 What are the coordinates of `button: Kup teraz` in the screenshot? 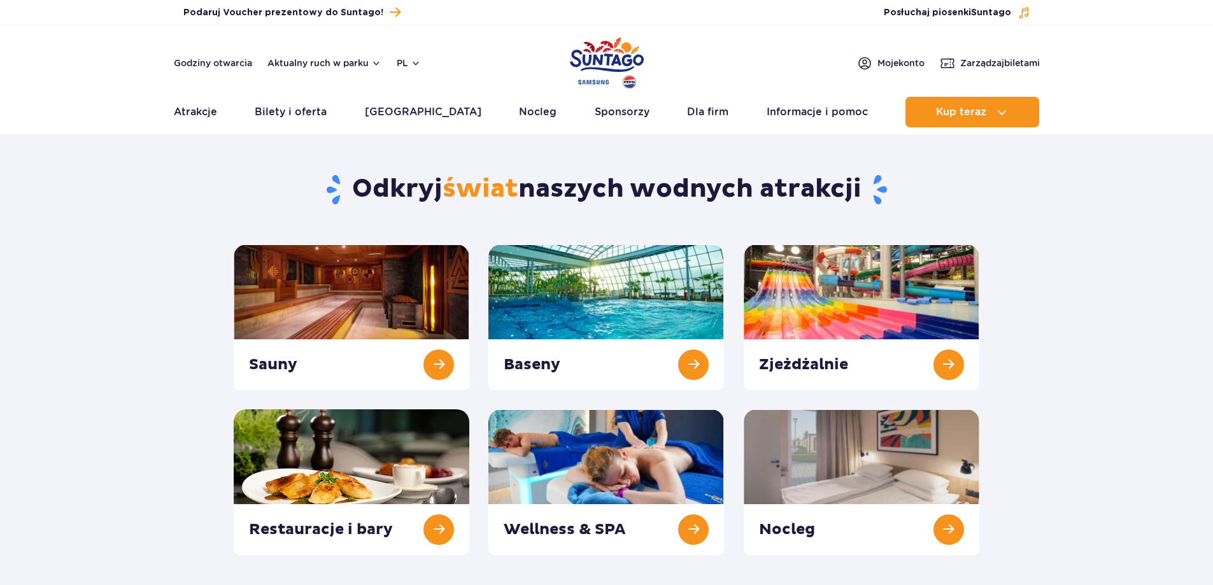 It's located at (972, 112).